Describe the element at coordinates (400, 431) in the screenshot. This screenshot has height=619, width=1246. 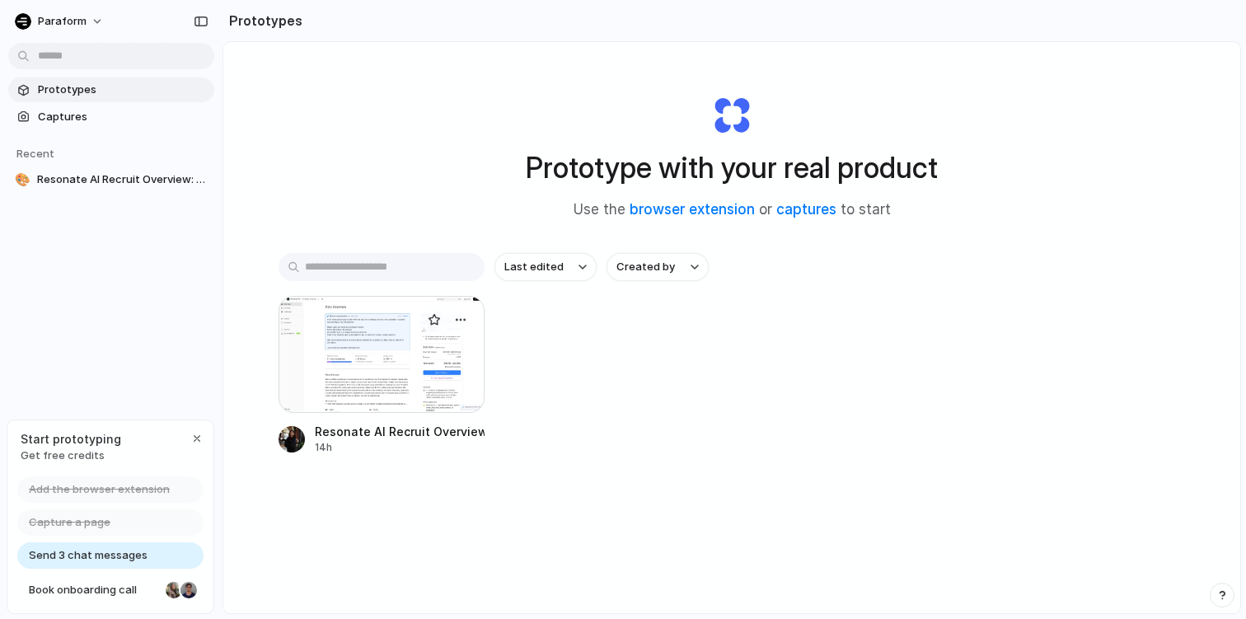
I see `div: Resonate AI Recruit Overview: SPL Highlight` at that location.